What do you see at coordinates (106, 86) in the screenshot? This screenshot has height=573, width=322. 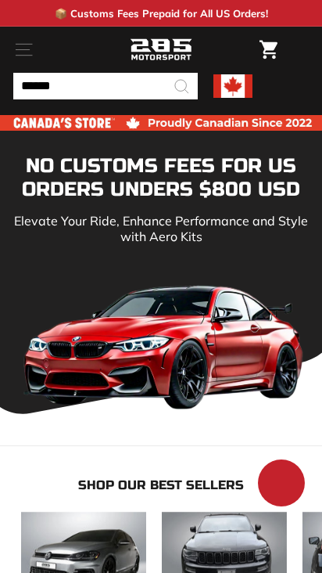 I see `input: Search` at bounding box center [106, 86].